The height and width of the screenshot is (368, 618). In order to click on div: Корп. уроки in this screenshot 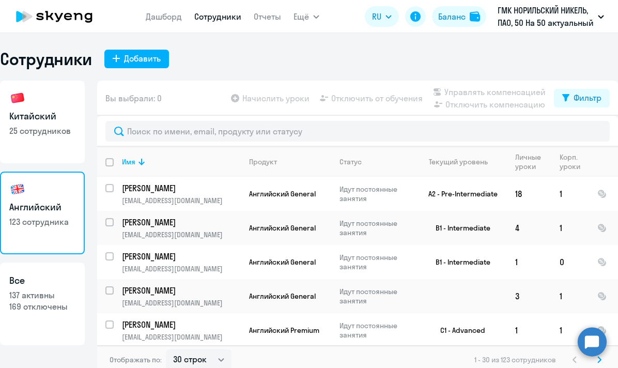, I will do `click(574, 162)`.